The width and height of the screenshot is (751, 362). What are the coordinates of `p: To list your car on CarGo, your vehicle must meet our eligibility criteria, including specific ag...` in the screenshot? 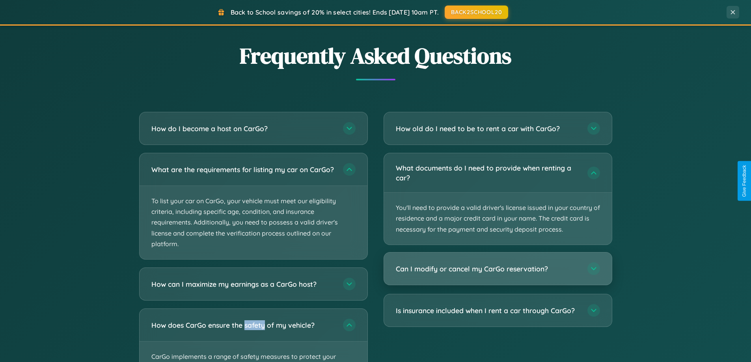 It's located at (253, 223).